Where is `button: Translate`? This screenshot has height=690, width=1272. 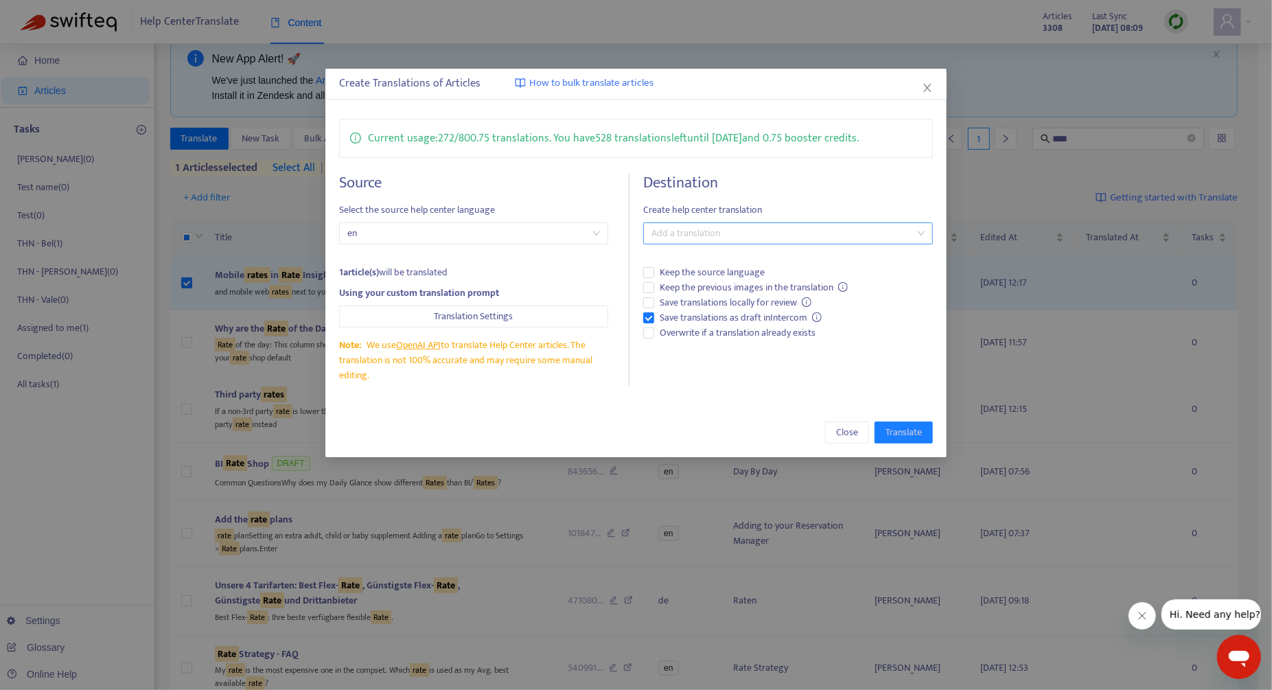
button: Translate is located at coordinates (903, 432).